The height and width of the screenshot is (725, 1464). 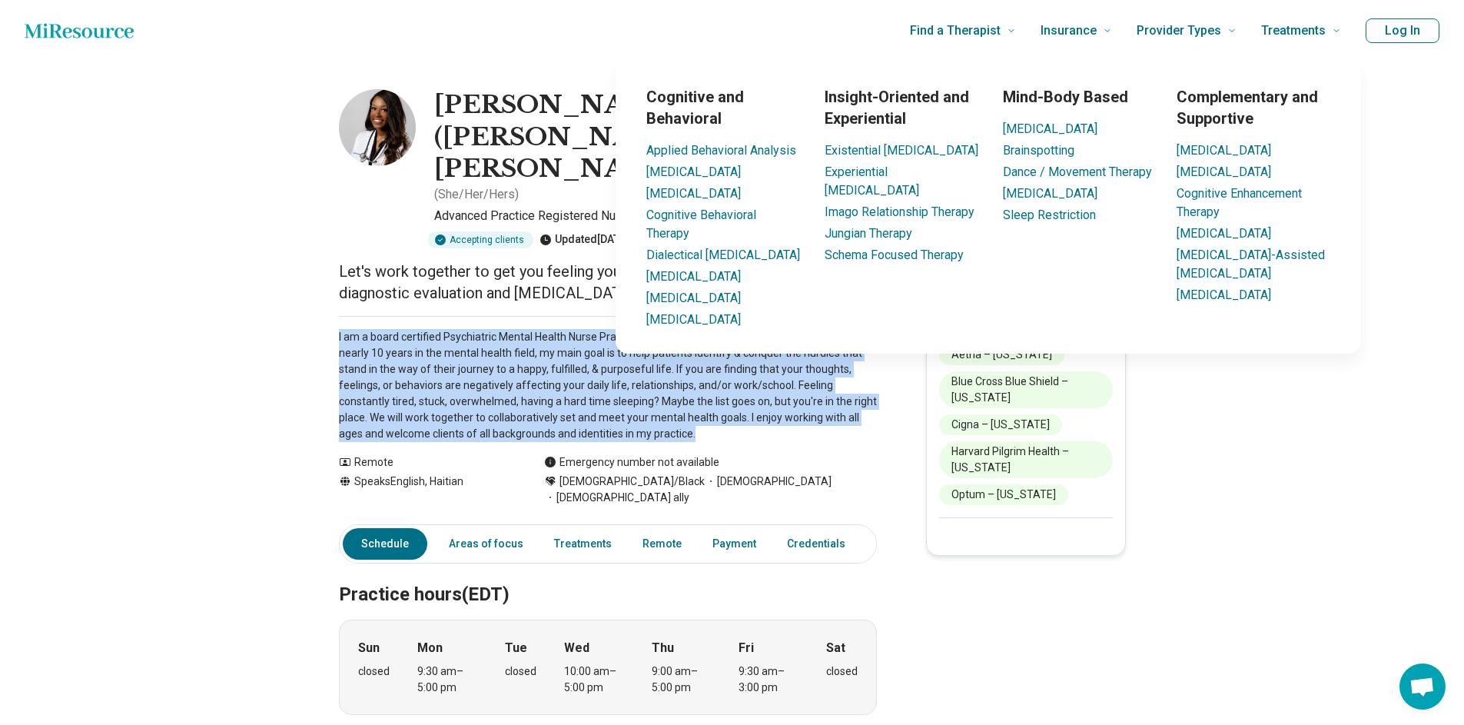 What do you see at coordinates (486, 543) in the screenshot?
I see `a: Areas of focus` at bounding box center [486, 543].